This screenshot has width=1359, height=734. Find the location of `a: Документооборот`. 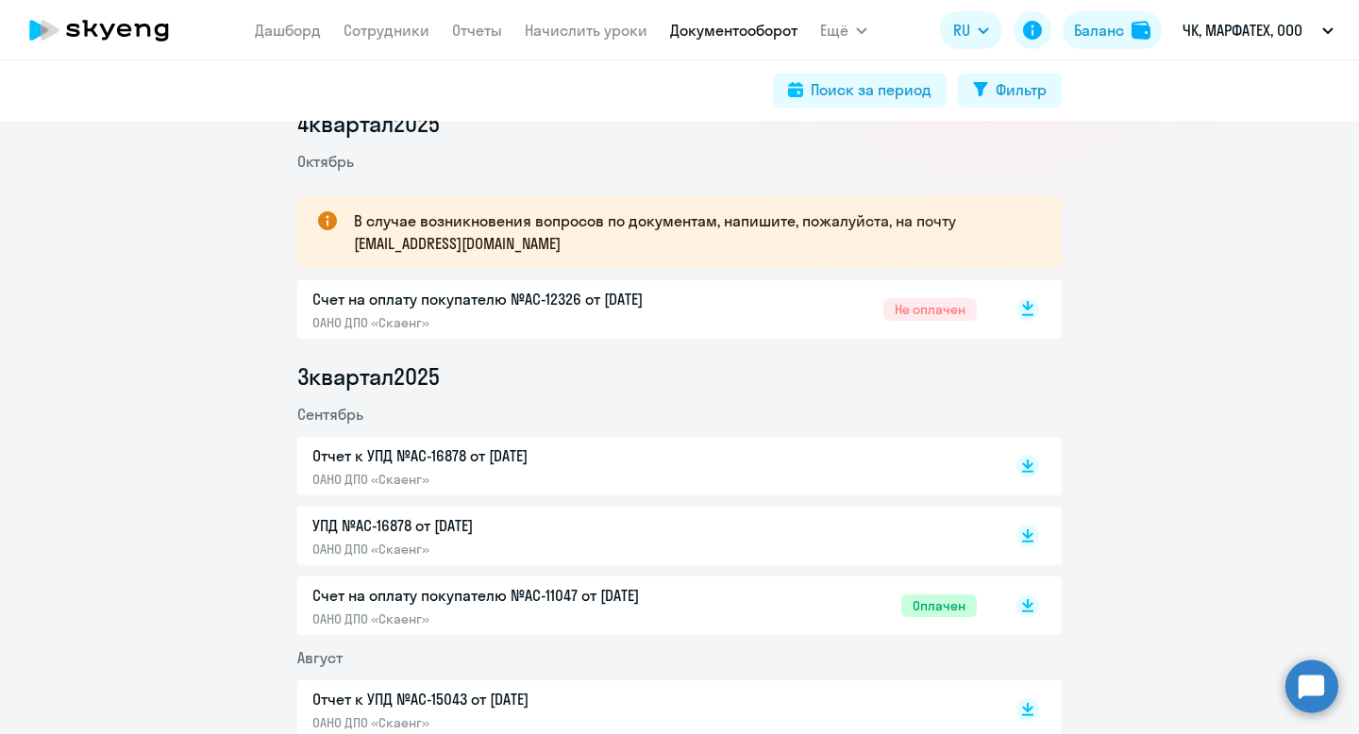

a: Документооборот is located at coordinates (733, 30).